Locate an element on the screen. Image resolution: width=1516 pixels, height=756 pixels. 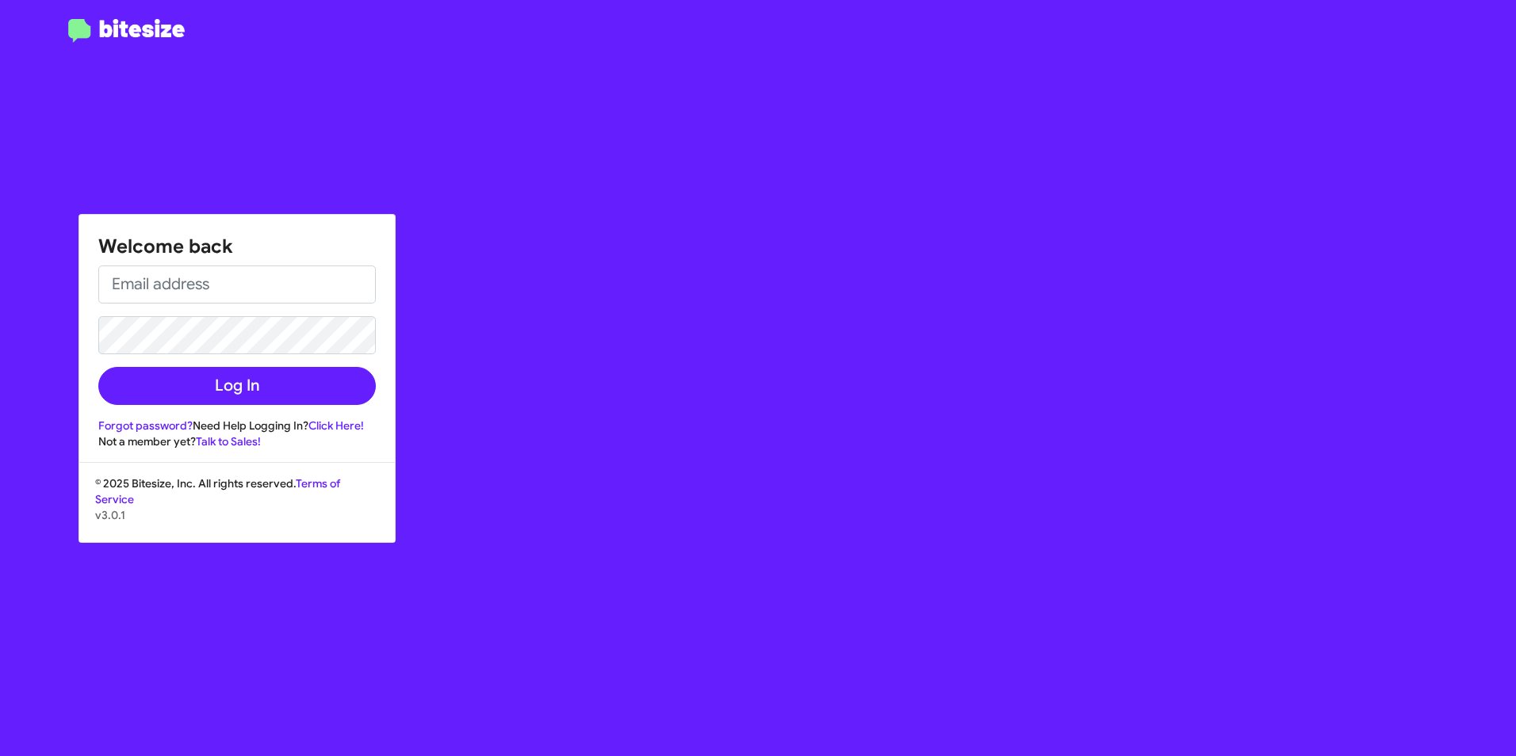
p: v3.0.1 is located at coordinates (237, 515).